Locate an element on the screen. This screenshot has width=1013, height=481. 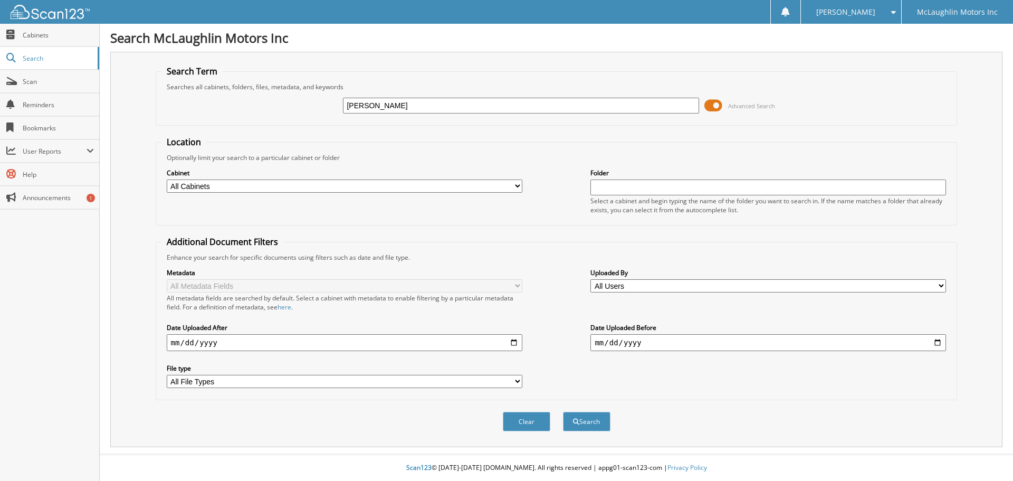
span: Advanced Search is located at coordinates (751, 105).